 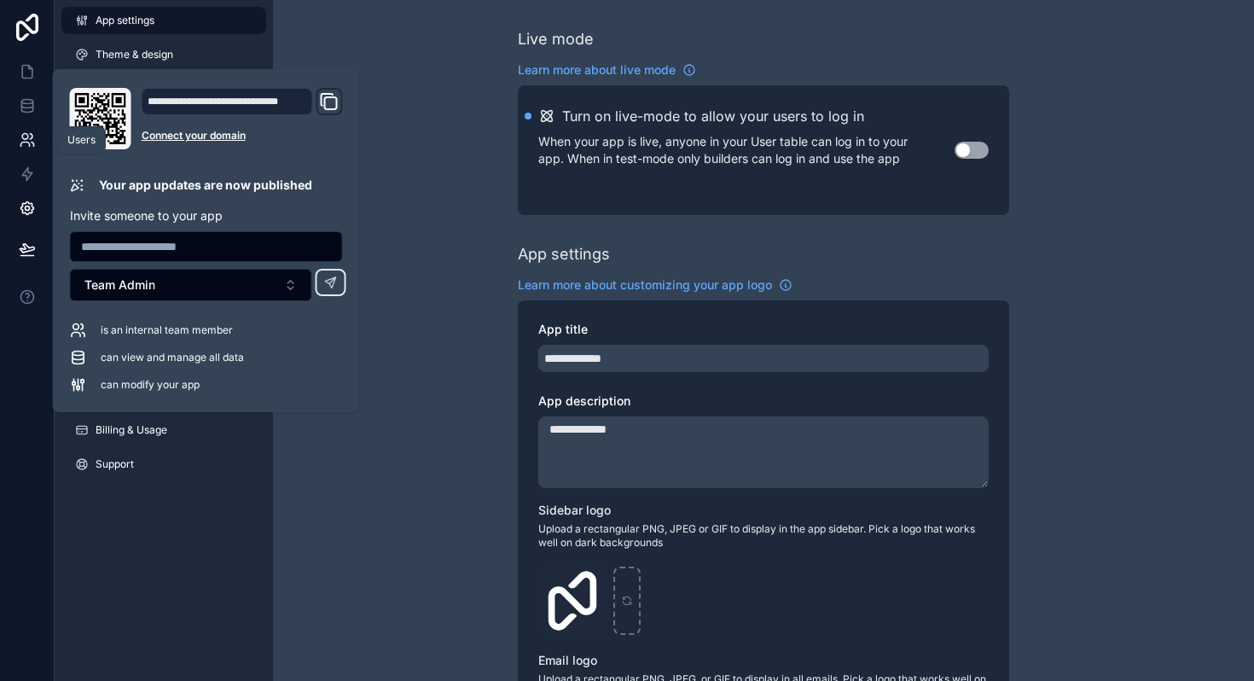 I want to click on a: Billing & Usage, so click(x=164, y=430).